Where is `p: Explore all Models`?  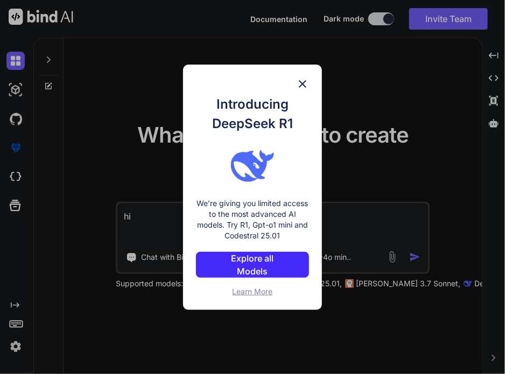 p: Explore all Models is located at coordinates (252, 265).